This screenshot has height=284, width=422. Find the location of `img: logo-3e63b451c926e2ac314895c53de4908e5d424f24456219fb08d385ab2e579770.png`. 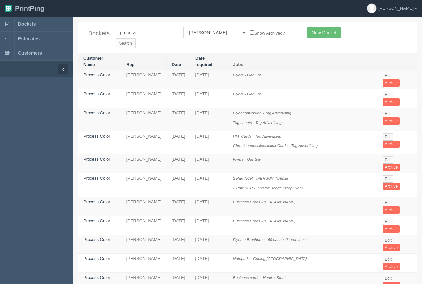

img: logo-3e63b451c926e2ac314895c53de4908e5d424f24456219fb08d385ab2e579770.png is located at coordinates (8, 8).